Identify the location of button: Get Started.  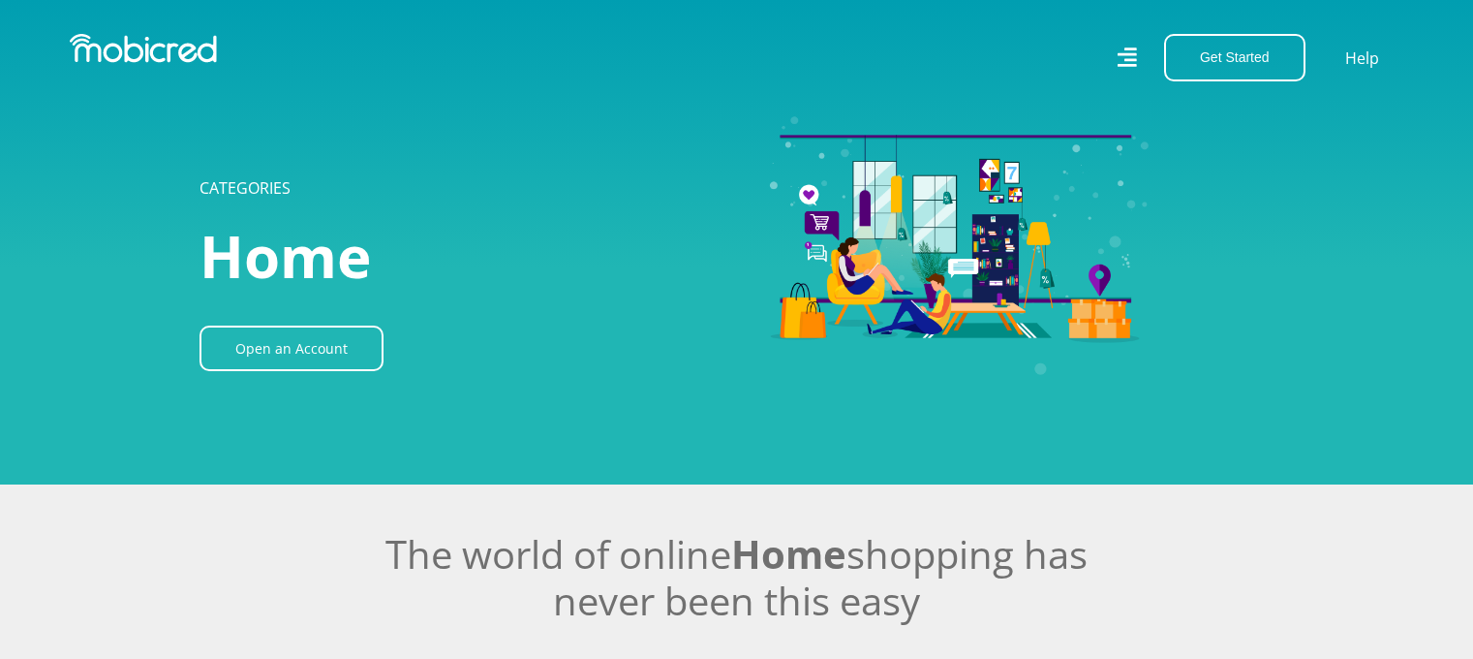
(1235, 57).